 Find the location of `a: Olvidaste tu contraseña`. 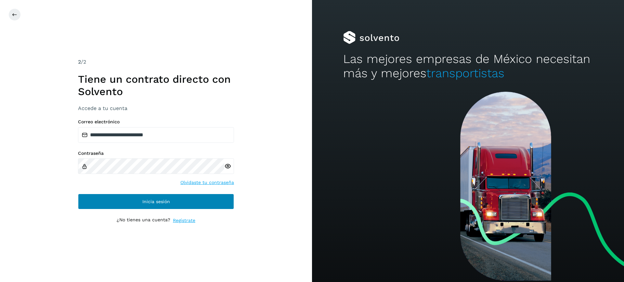

a: Olvidaste tu contraseña is located at coordinates (207, 183).